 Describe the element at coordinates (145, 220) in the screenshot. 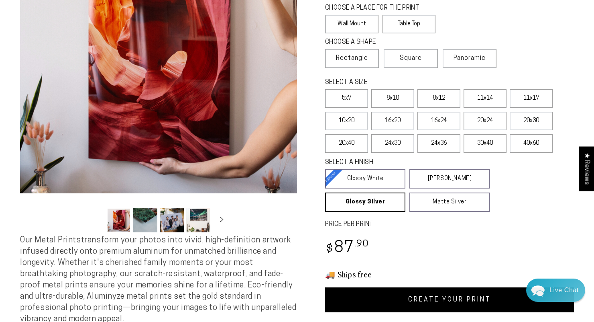

I see `button: Load image 2 in gallery view` at that location.